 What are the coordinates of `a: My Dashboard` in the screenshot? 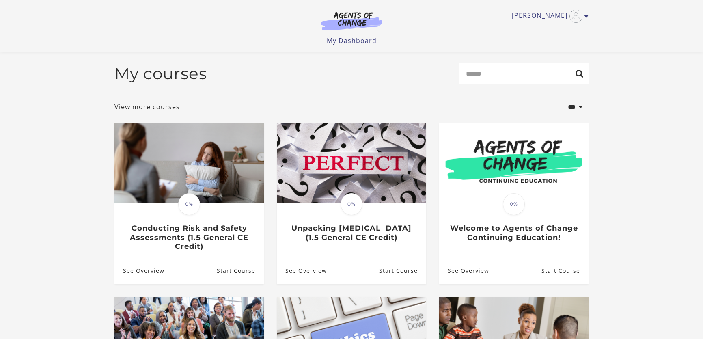 It's located at (351, 41).